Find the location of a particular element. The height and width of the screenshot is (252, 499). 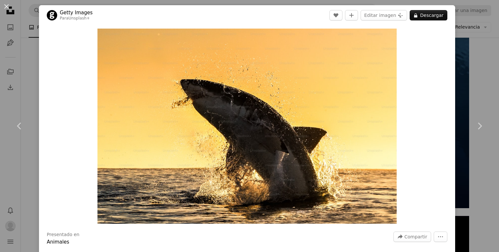

div: Para is located at coordinates (76, 19).